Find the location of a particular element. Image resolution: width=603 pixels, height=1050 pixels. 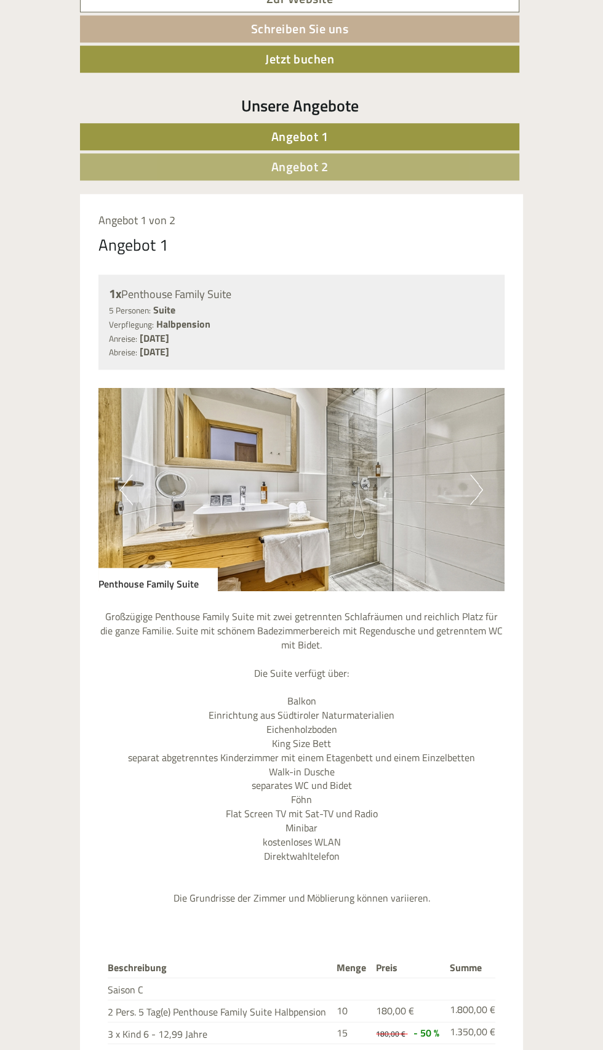

a: Jetzt buchen is located at coordinates (300, 59).